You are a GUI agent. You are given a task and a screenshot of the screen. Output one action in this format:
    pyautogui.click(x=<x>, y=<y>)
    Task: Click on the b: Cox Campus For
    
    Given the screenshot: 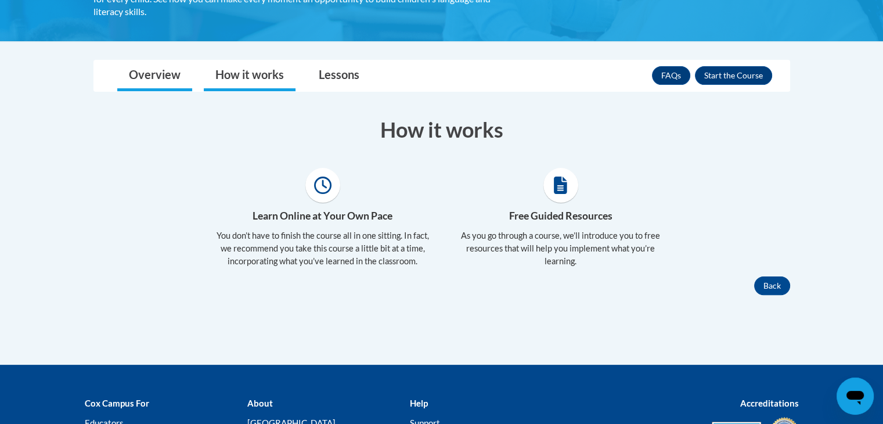 What is the action you would take?
    pyautogui.click(x=117, y=403)
    